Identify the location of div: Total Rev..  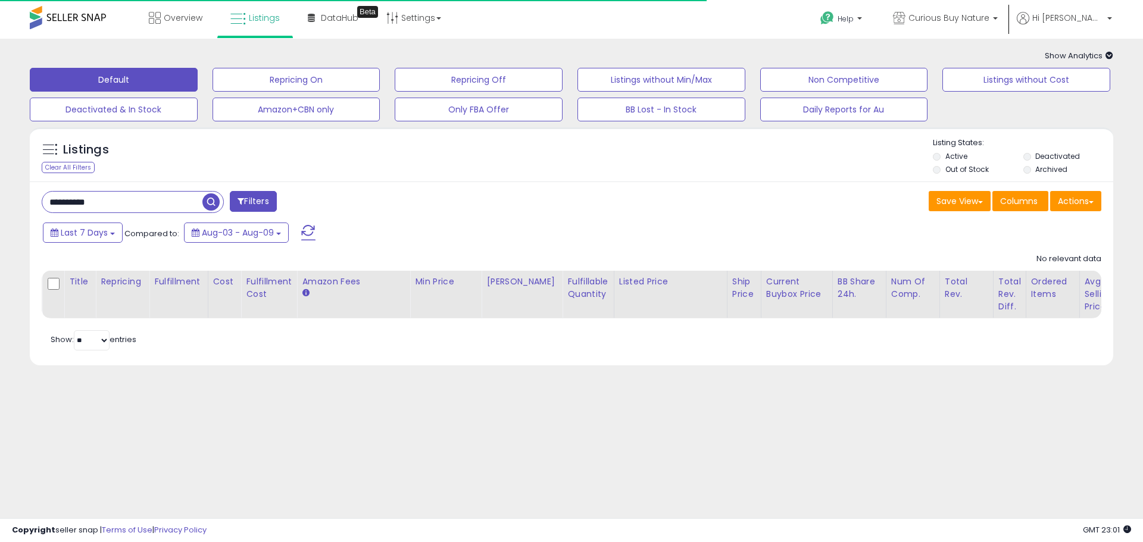
(966, 288).